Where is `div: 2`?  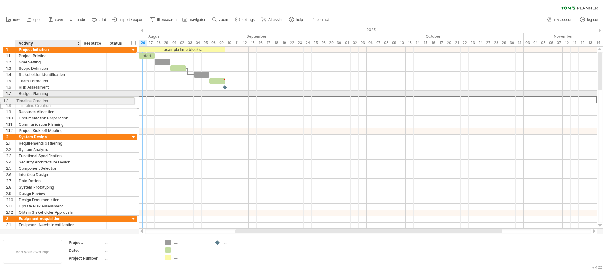 div: 2 is located at coordinates (11, 137).